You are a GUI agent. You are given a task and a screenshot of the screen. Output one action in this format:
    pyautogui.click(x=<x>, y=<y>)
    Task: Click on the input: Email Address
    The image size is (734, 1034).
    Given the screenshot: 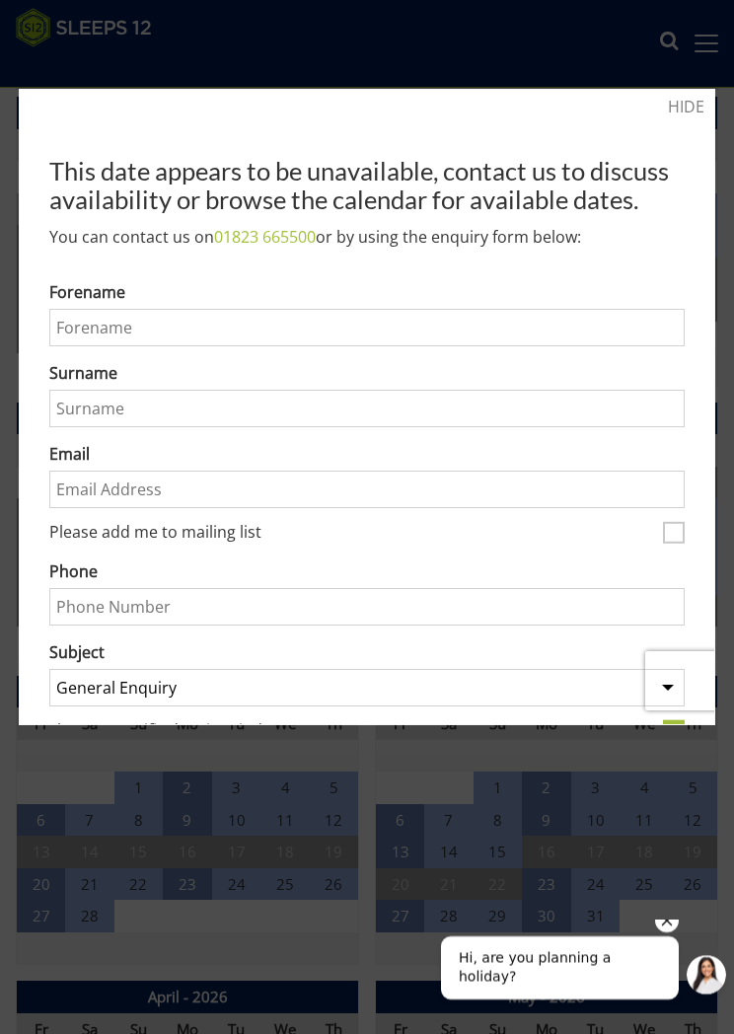 What is the action you would take?
    pyautogui.click(x=367, y=489)
    